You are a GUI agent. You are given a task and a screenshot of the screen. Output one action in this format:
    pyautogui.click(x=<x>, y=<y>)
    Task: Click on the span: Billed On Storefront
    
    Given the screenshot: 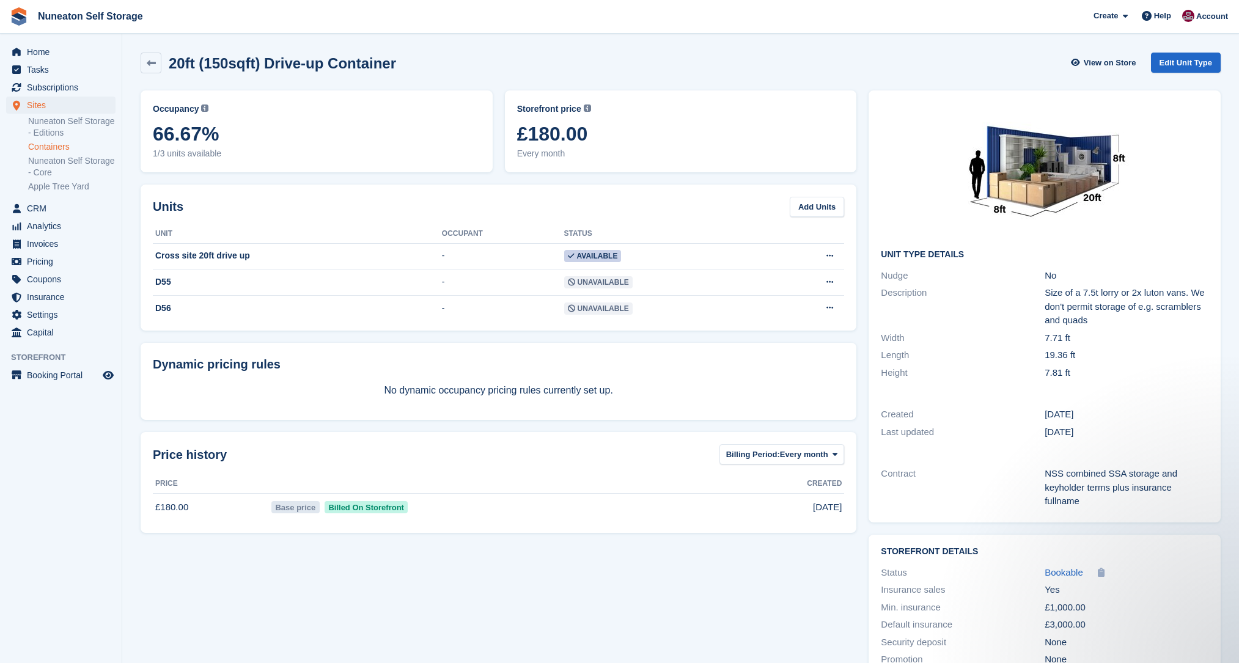 What is the action you would take?
    pyautogui.click(x=366, y=507)
    